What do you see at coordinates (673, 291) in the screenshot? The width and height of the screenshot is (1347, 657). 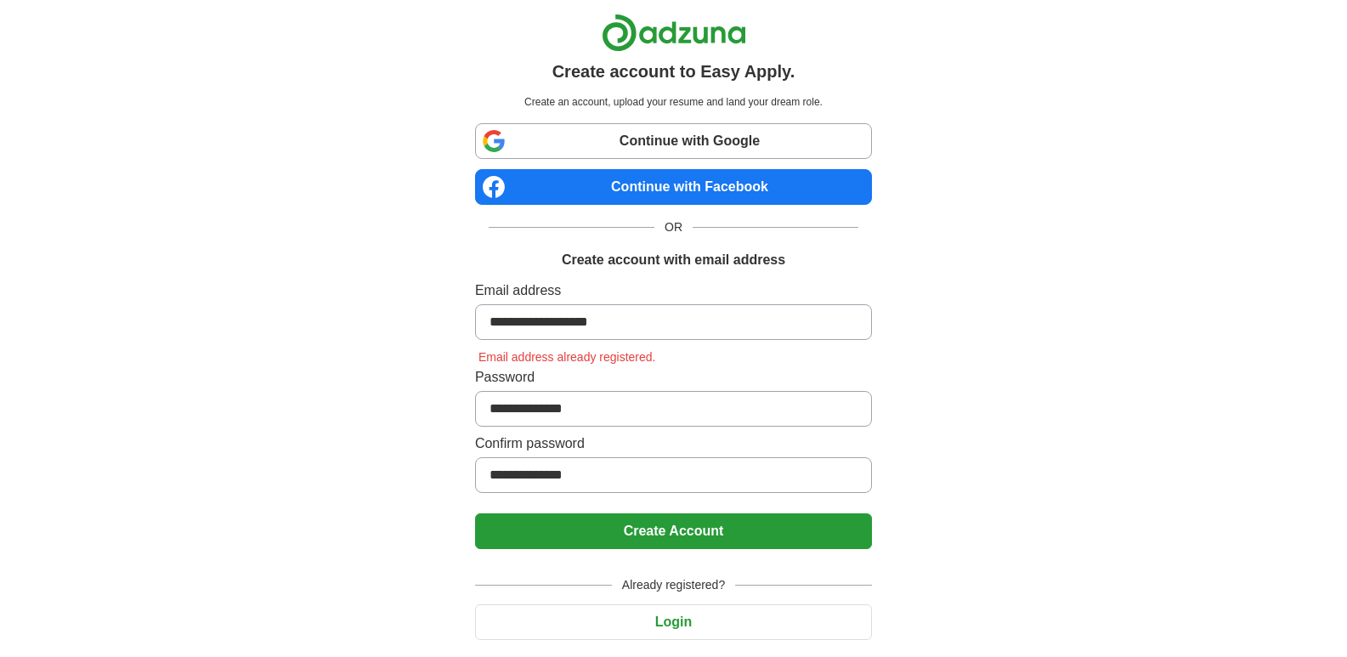 I see `label: Email address` at bounding box center [673, 291].